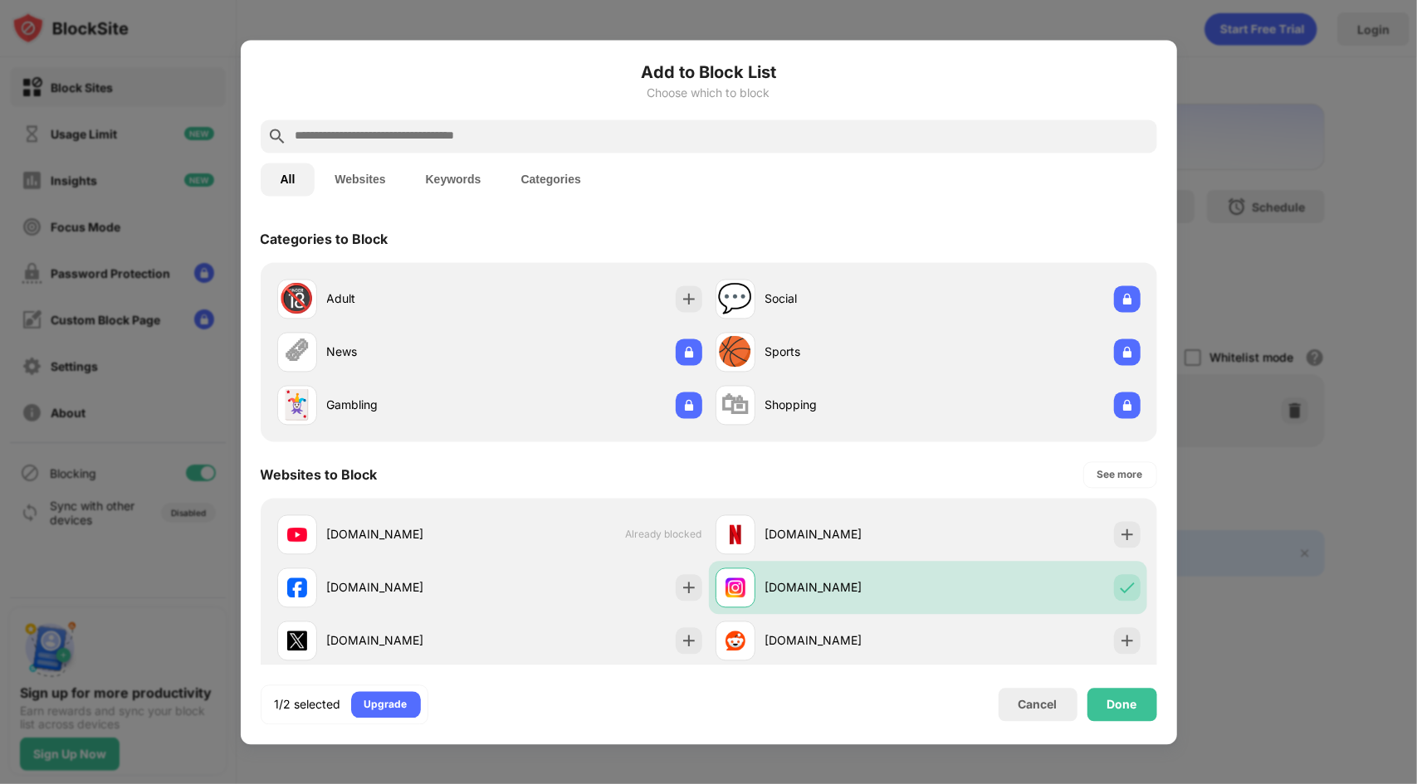 This screenshot has width=1417, height=784. I want to click on div: Social, so click(847, 299).